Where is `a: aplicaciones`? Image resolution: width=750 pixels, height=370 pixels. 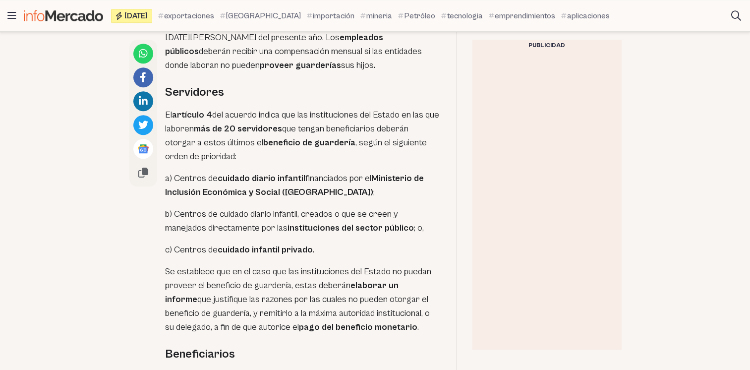
a: aplicaciones is located at coordinates (585, 16).